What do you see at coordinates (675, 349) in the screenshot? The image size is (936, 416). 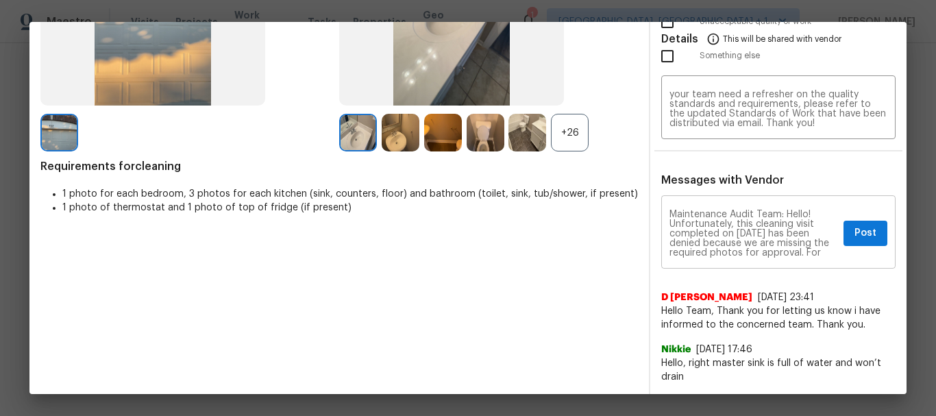 I see `span: Nikkie` at bounding box center [675, 349].